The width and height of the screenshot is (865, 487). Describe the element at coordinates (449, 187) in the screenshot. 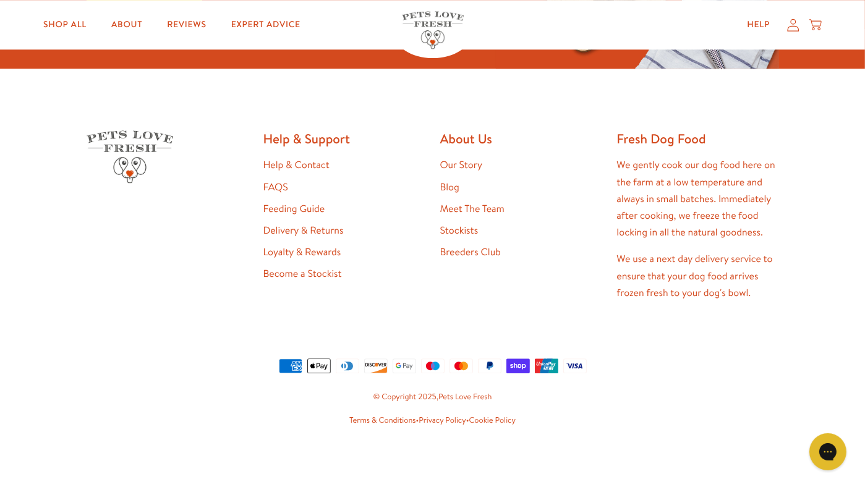

I see `a: Blog` at that location.